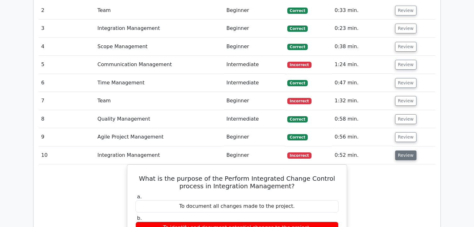 The image size is (474, 227). What do you see at coordinates (67, 83) in the screenshot?
I see `td: 6` at bounding box center [67, 83].